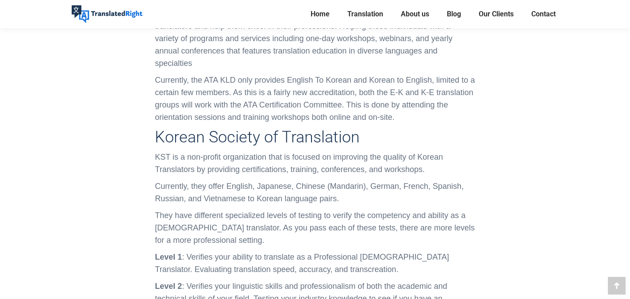 This screenshot has height=299, width=630. Describe the element at coordinates (544, 14) in the screenshot. I see `span: Contact` at that location.